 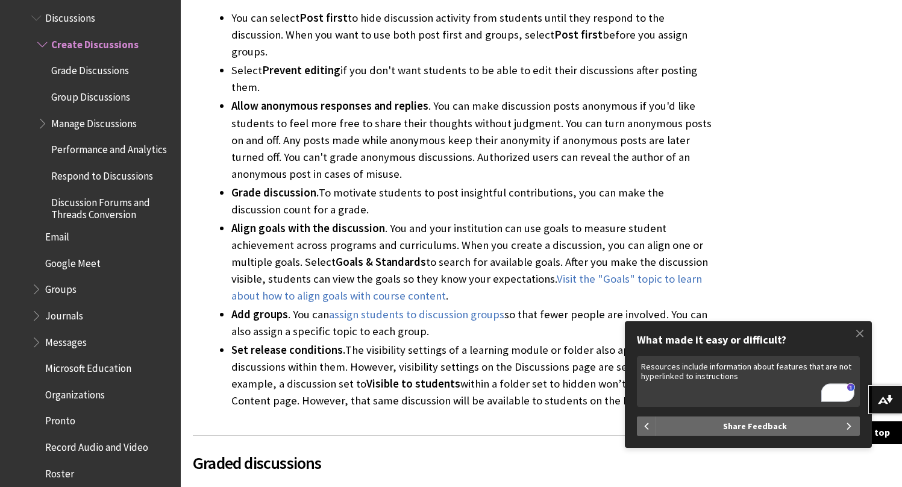 What do you see at coordinates (275, 192) in the screenshot?
I see `span: Grade discussion.` at bounding box center [275, 192].